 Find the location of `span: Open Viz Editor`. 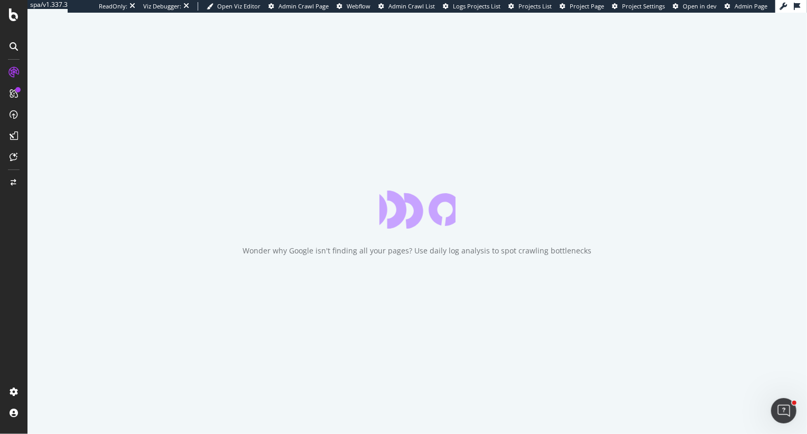

span: Open Viz Editor is located at coordinates (239, 6).